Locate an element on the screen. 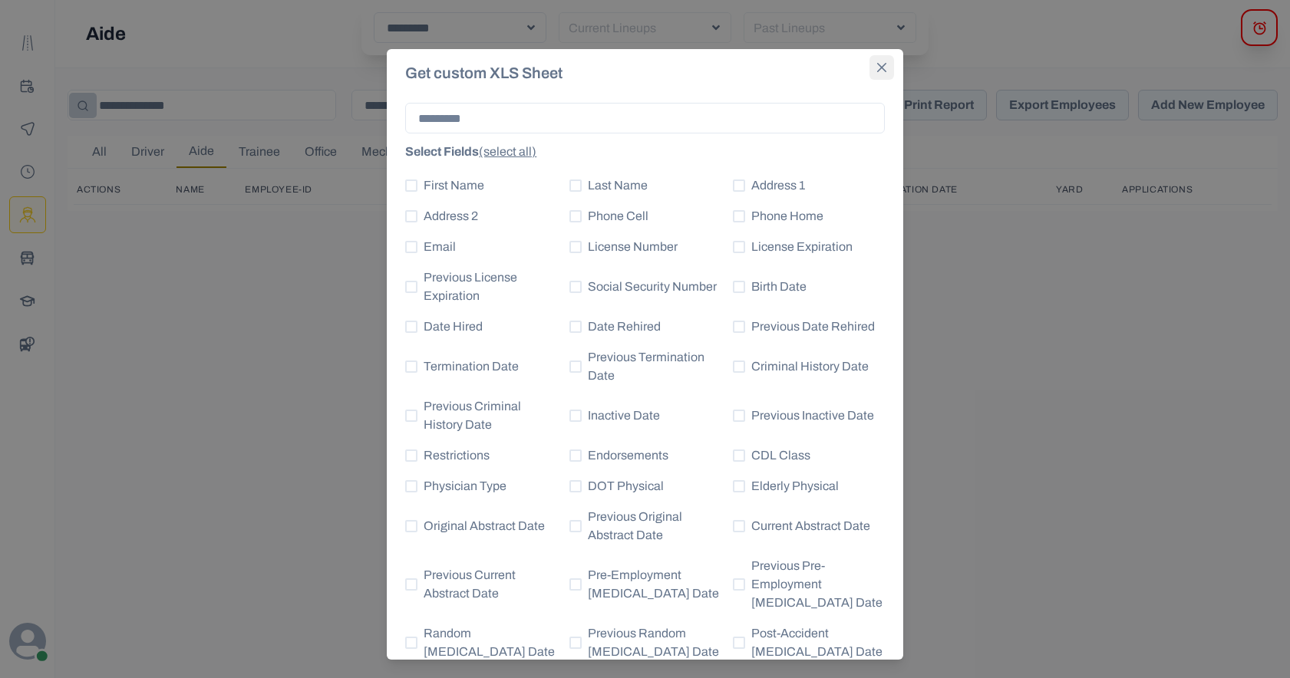 This screenshot has width=1290, height=678. label: Select Fields is located at coordinates (470, 152).